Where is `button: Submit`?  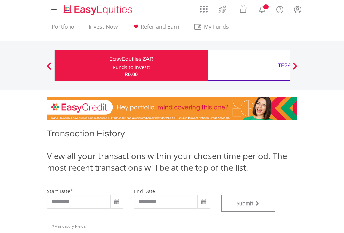
button: Submit is located at coordinates (248, 204).